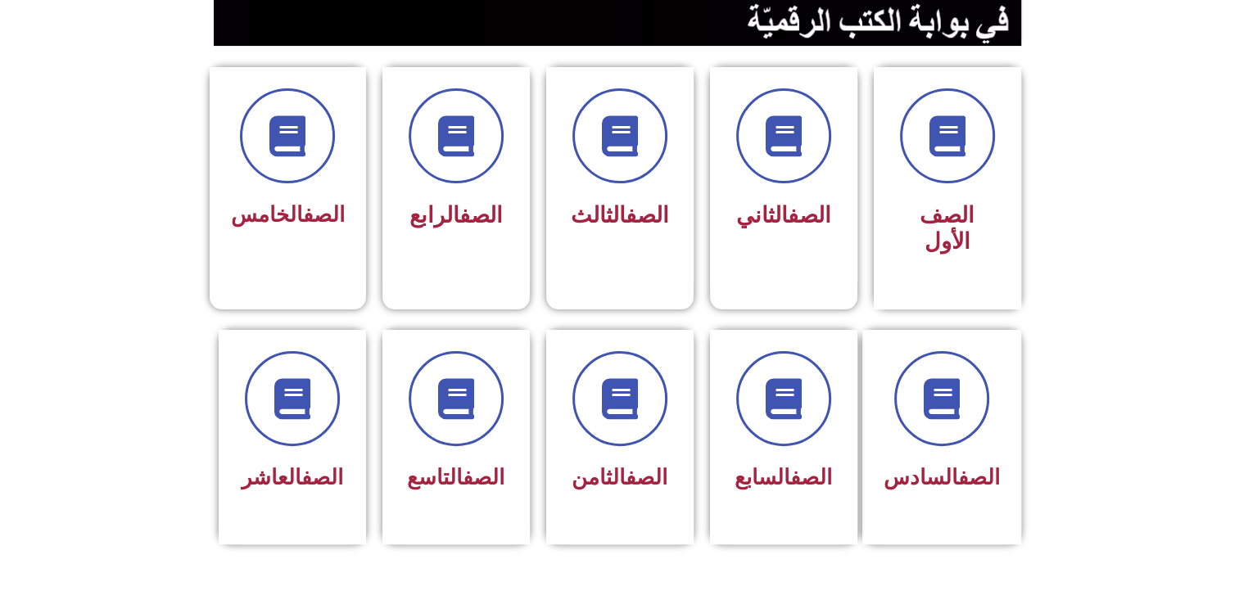 The height and width of the screenshot is (604, 1239). Describe the element at coordinates (456, 215) in the screenshot. I see `span: الرابع` at that location.